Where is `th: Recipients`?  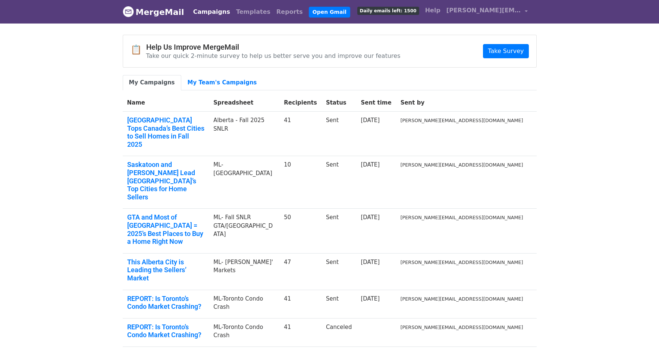 th: Recipients is located at coordinates (300, 103).